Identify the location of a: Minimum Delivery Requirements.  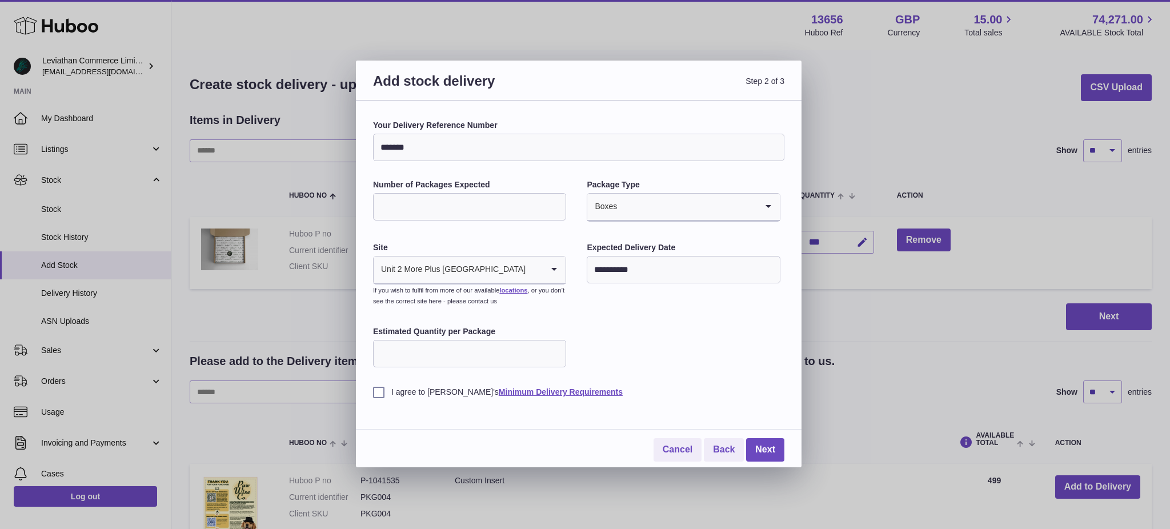
(560, 392).